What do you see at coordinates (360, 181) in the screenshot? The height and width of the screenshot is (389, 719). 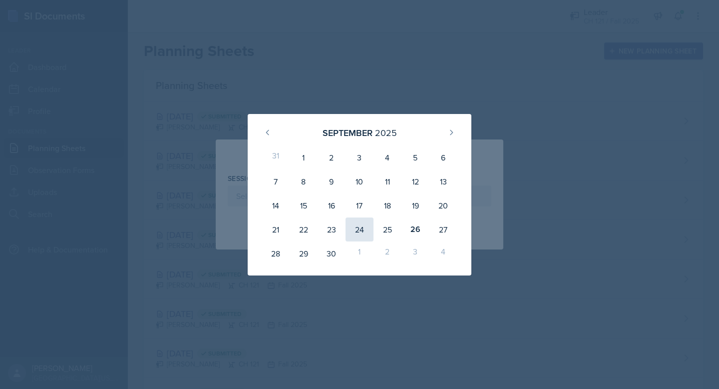 I see `div: 10` at bounding box center [360, 181].